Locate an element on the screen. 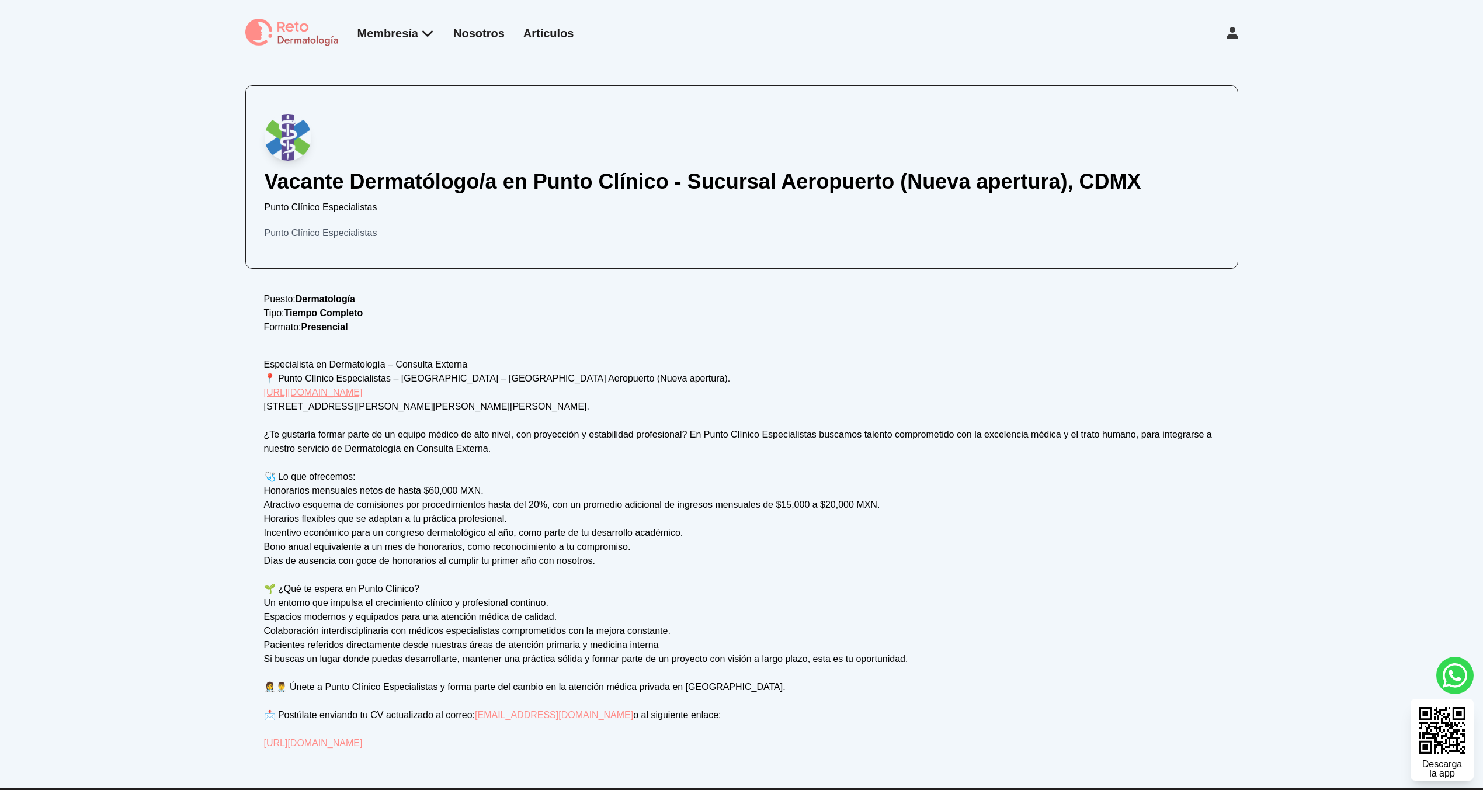  div: Membresía is located at coordinates (396, 33).